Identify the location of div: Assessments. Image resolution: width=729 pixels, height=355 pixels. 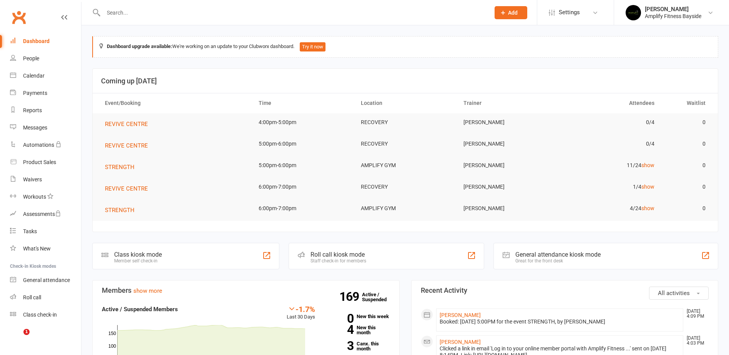
(42, 214).